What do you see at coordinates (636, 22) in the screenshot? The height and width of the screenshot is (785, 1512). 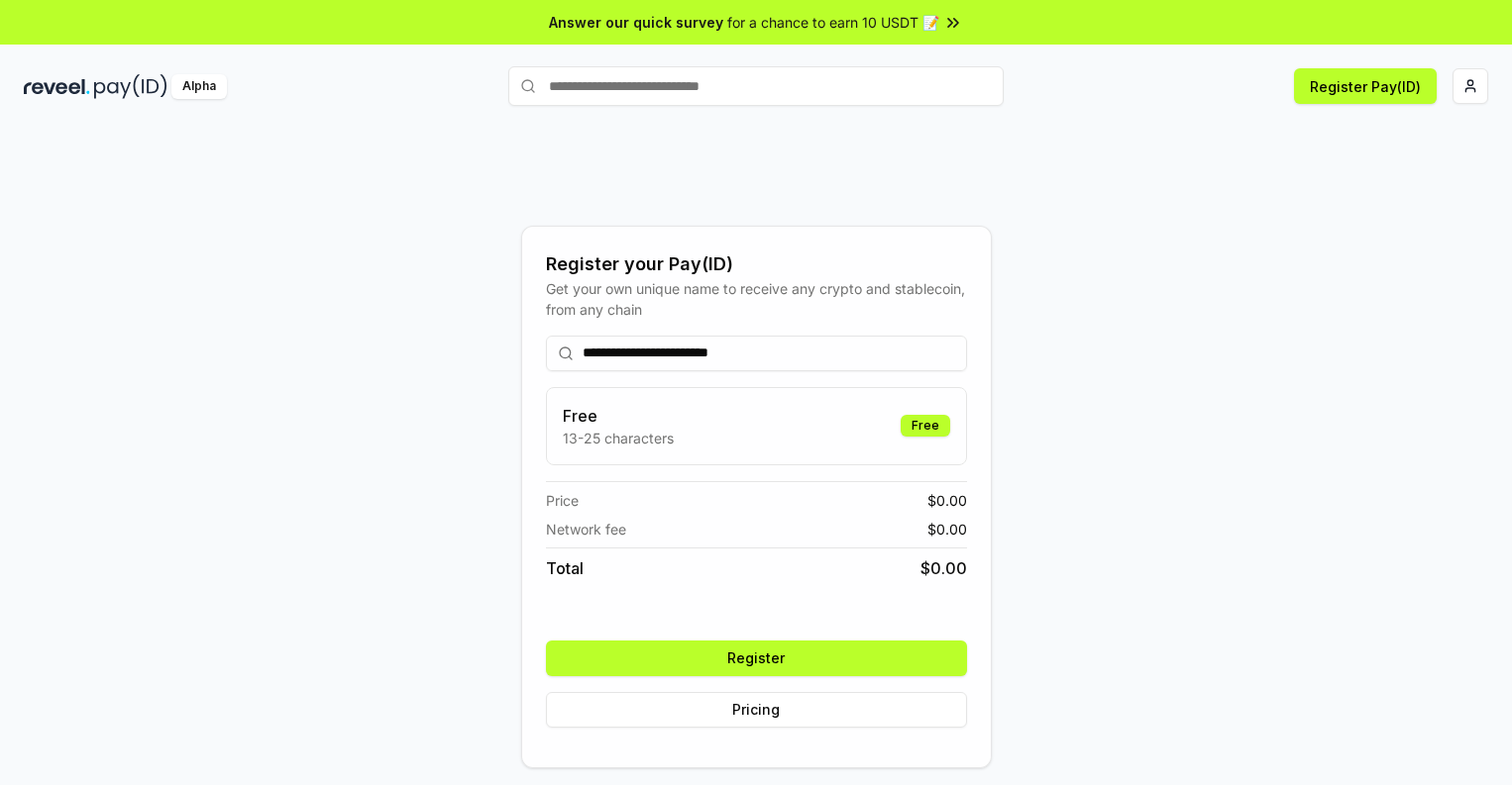 I see `span: Answer our quick survey` at bounding box center [636, 22].